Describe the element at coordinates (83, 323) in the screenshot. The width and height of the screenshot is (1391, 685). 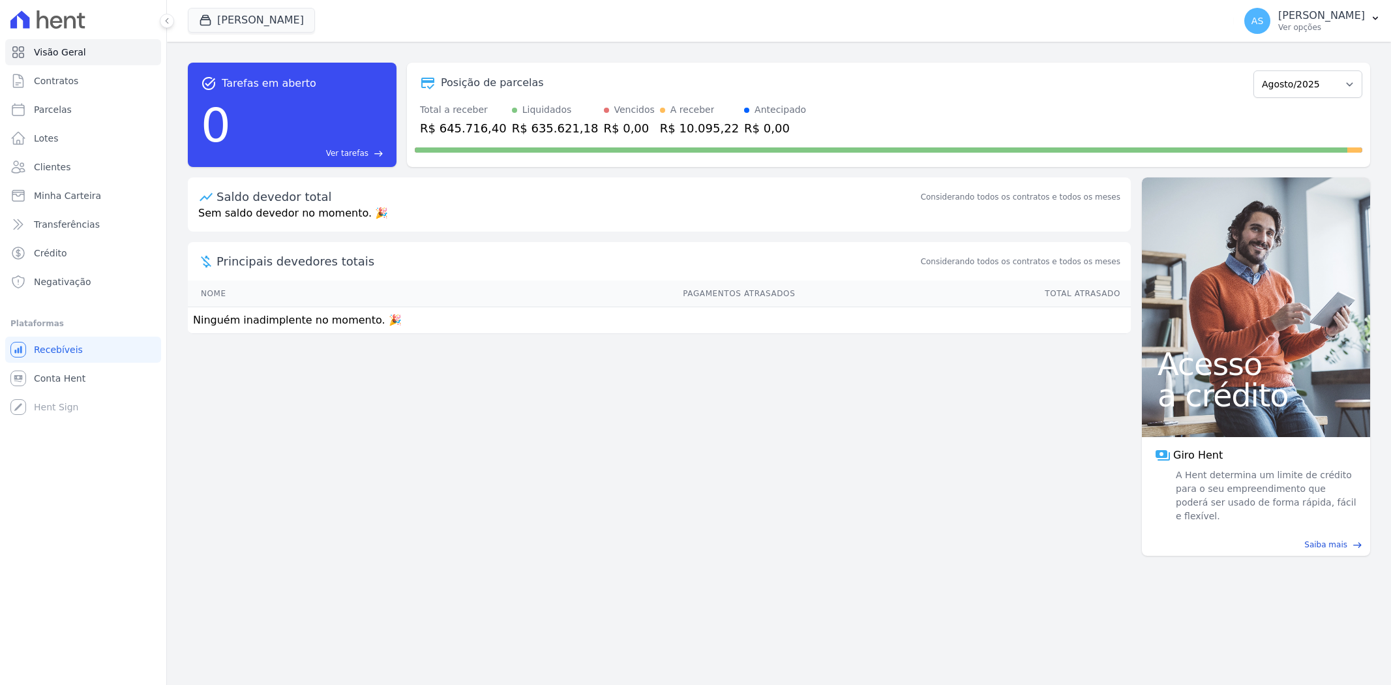
I see `div: Plataformas` at that location.